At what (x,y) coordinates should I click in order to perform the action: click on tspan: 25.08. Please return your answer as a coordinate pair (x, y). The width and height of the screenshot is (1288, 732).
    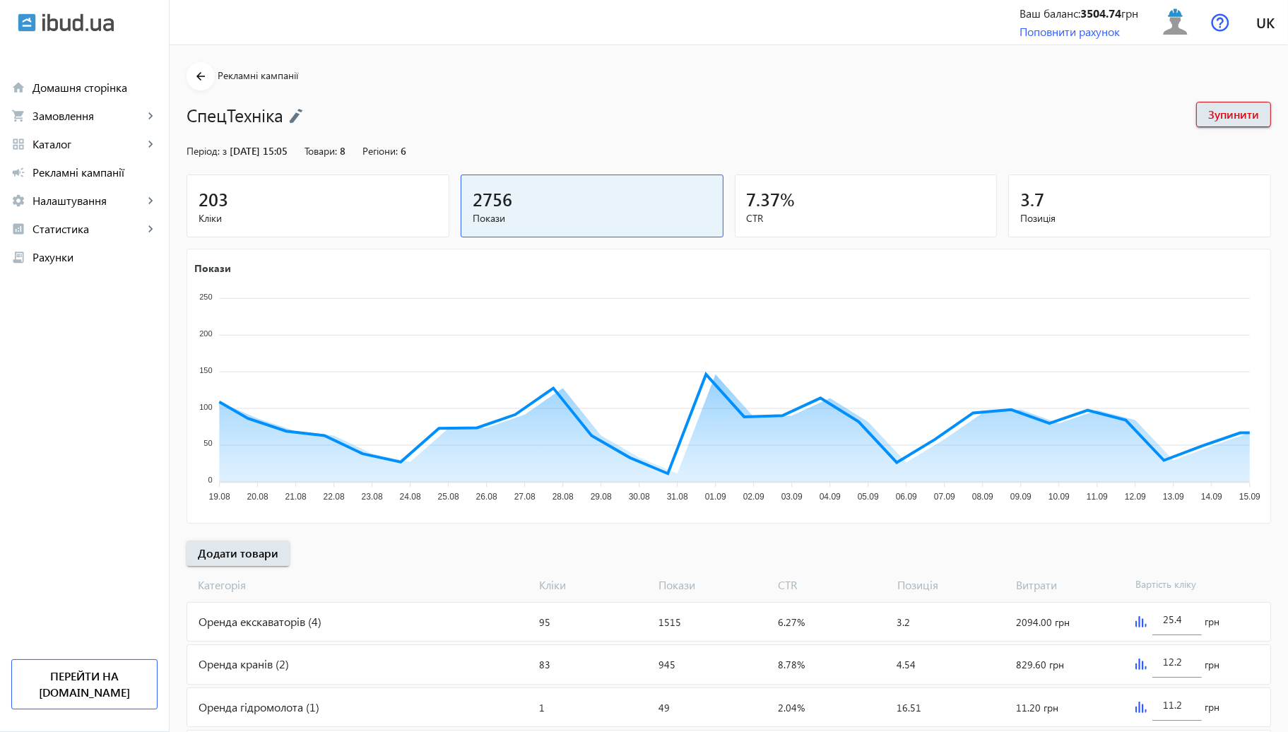
    Looking at the image, I should click on (449, 497).